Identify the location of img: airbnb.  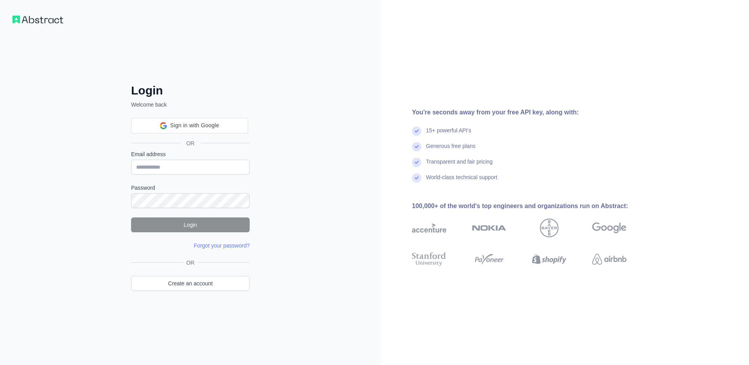
(610, 259).